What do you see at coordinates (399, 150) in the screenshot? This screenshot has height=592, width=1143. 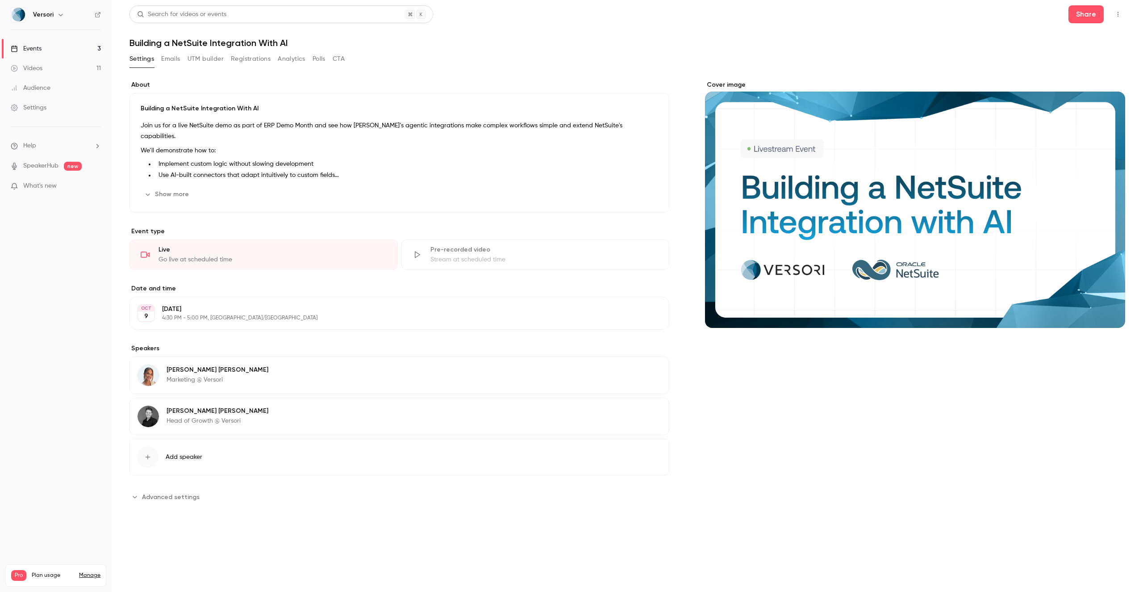 I see `p: We’ll demonstrate how to:` at bounding box center [399, 150].